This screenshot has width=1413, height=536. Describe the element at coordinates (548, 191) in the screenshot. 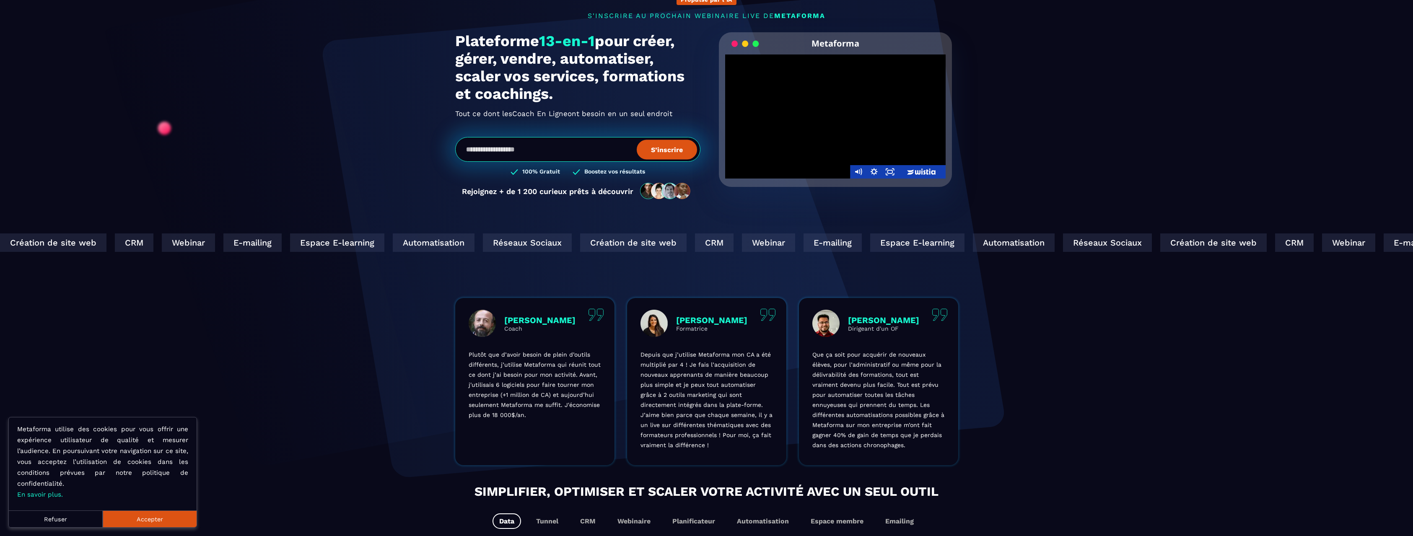

I see `p: Rejoignez + de 1 200 curieux prêts à découvrir` at that location.